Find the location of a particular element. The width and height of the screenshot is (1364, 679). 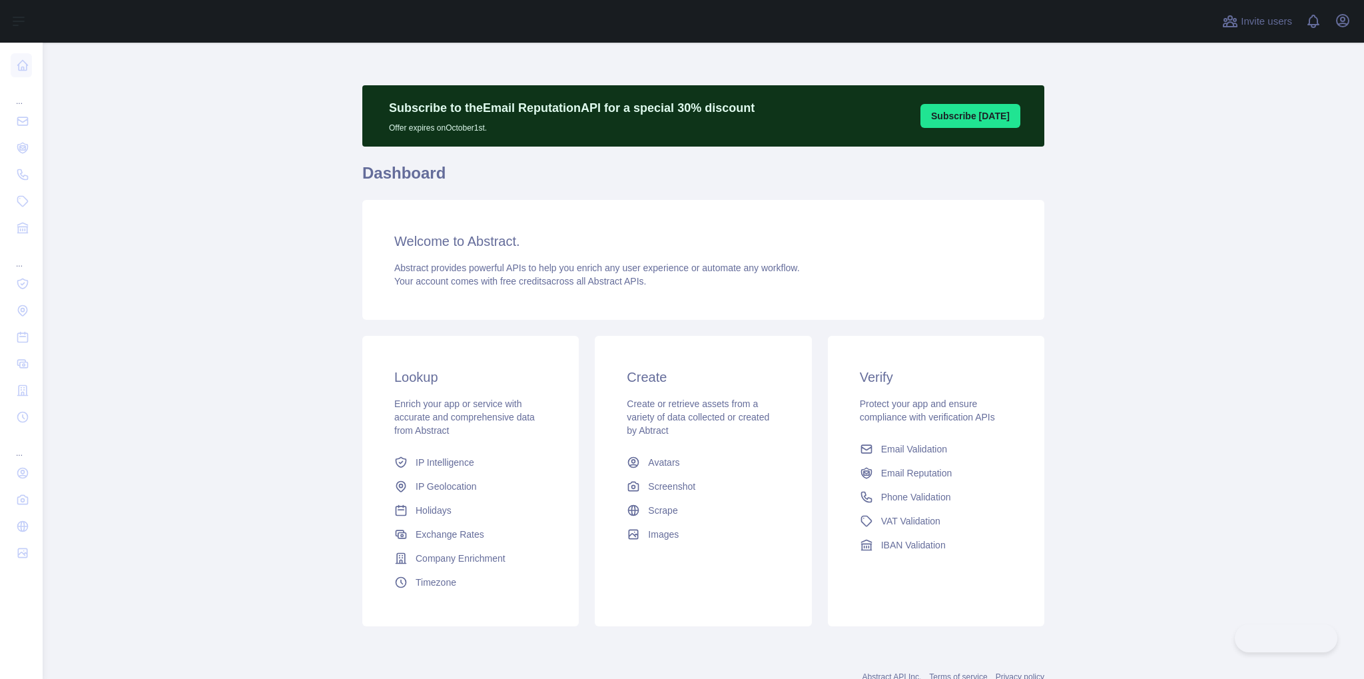

h3: Verify is located at coordinates (936, 377).